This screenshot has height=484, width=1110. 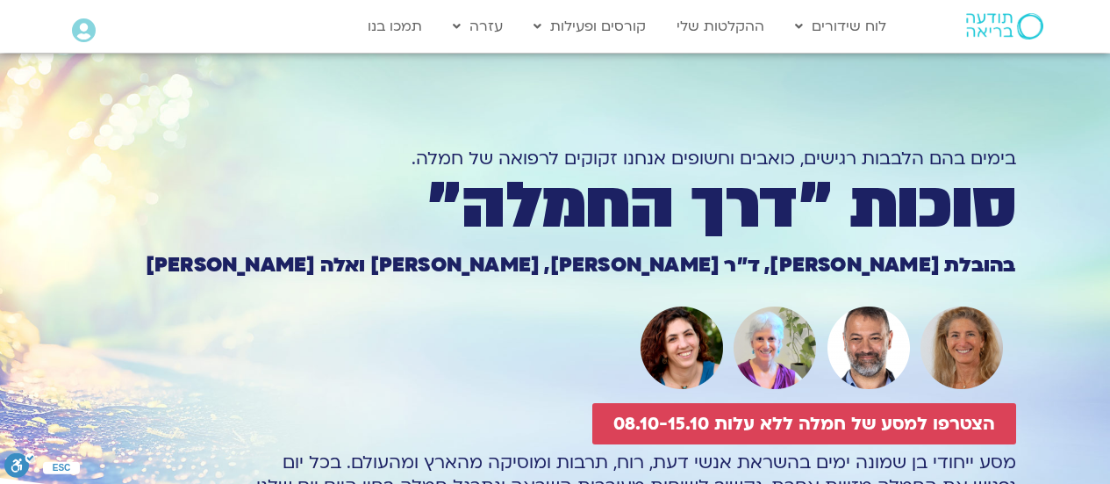 I want to click on h1: בימים בהם הלבבות רגישים, כואבים וחשופים אנחנו זקוקים לרפואה של חמלה., so click(x=556, y=158).